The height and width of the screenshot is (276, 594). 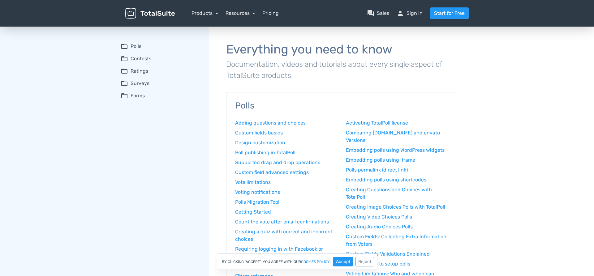 I want to click on a: Resources, so click(x=240, y=13).